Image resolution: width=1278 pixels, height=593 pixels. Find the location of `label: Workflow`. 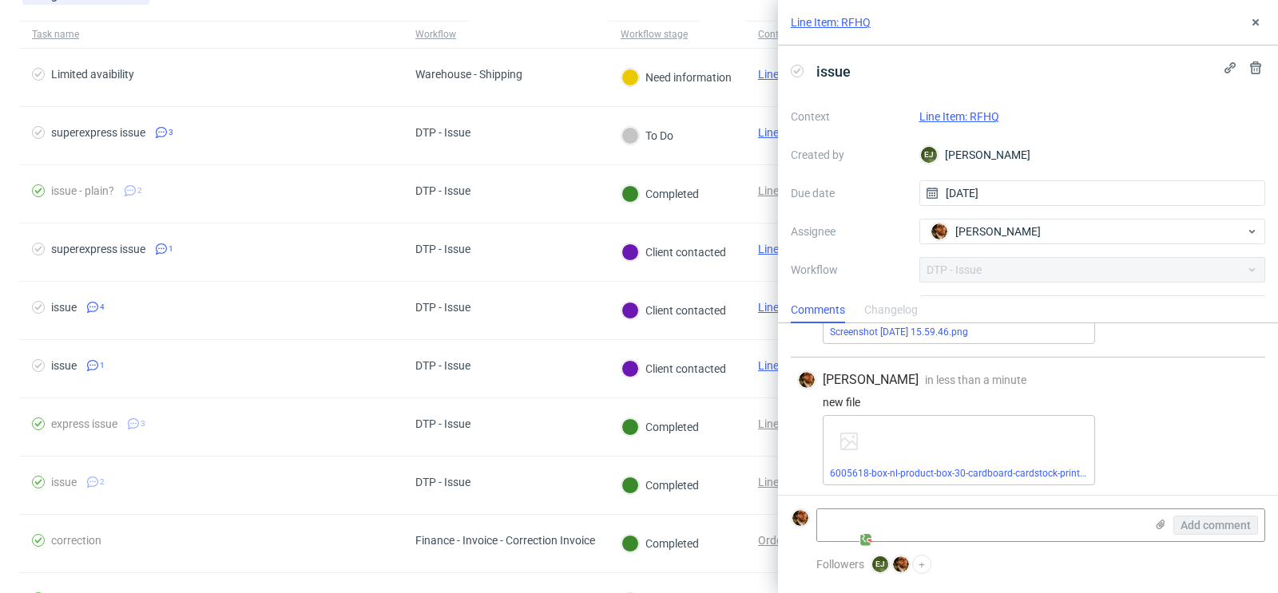

label: Workflow is located at coordinates (848, 270).